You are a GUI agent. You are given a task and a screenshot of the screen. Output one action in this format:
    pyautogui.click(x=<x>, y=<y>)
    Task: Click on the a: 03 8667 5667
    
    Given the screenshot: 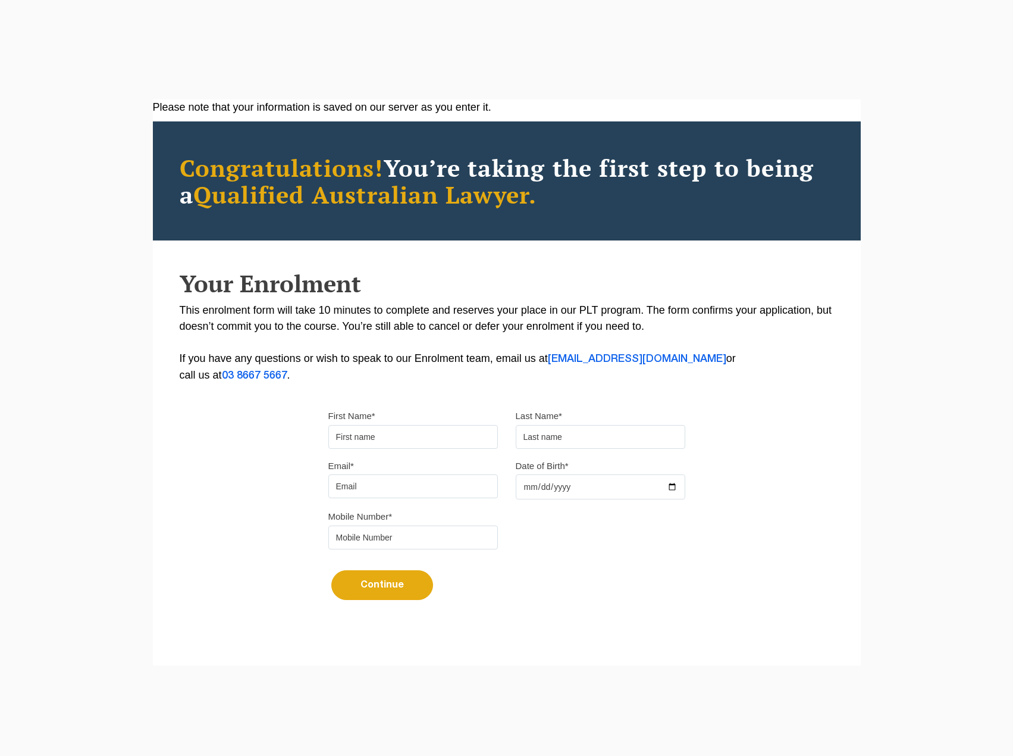 What is the action you would take?
    pyautogui.click(x=255, y=375)
    